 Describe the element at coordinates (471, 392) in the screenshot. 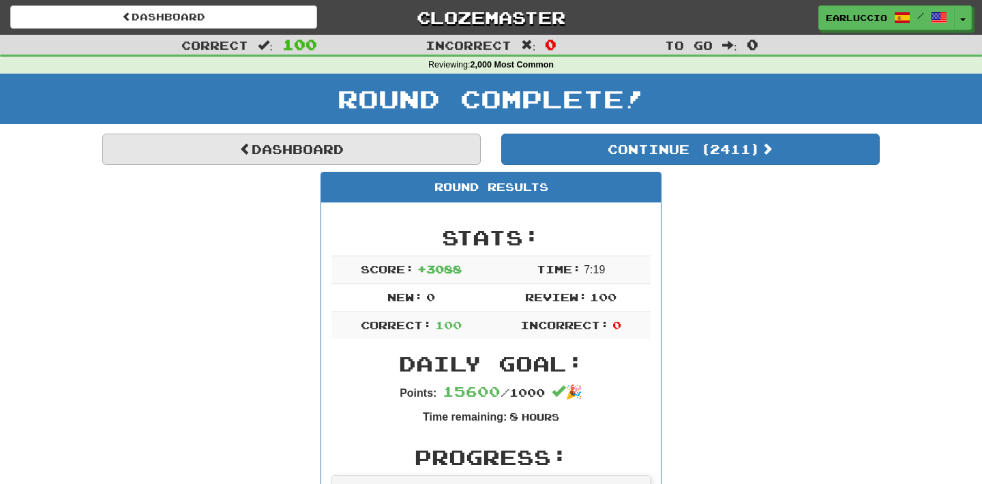

I see `span: 15600` at that location.